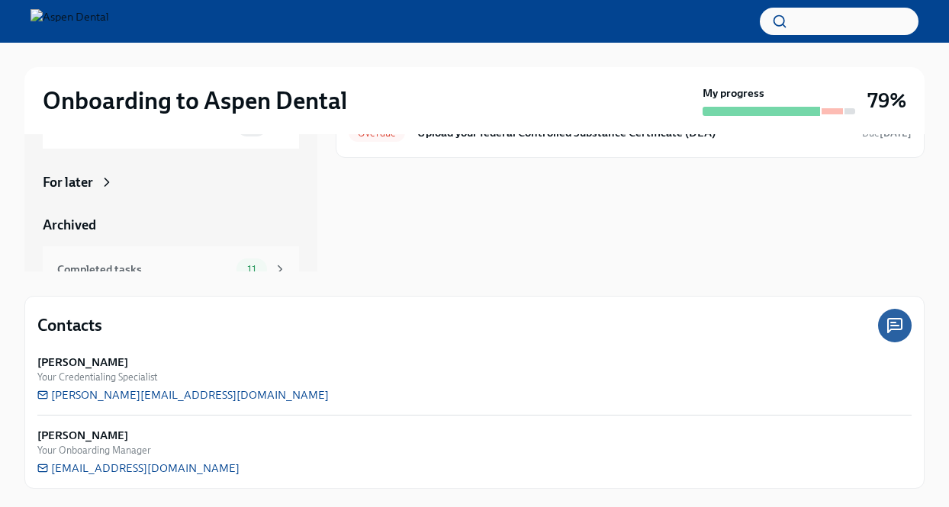  I want to click on strong: My progress, so click(733, 93).